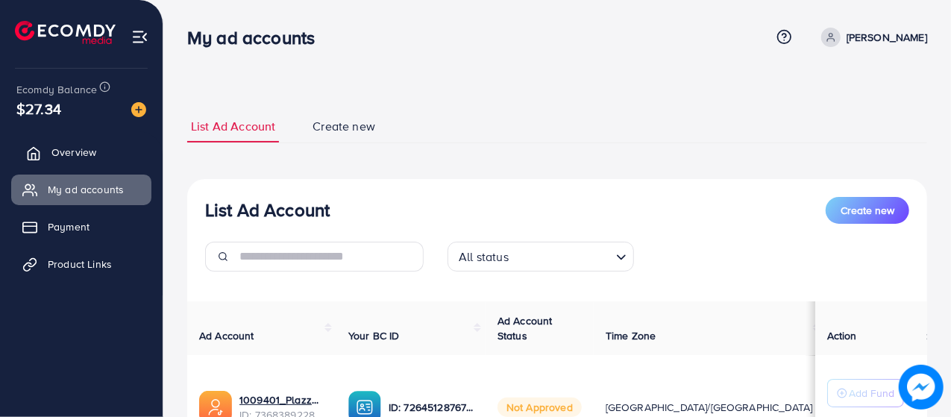  What do you see at coordinates (541, 257) in the screenshot?
I see `div: Search for option` at bounding box center [541, 257].